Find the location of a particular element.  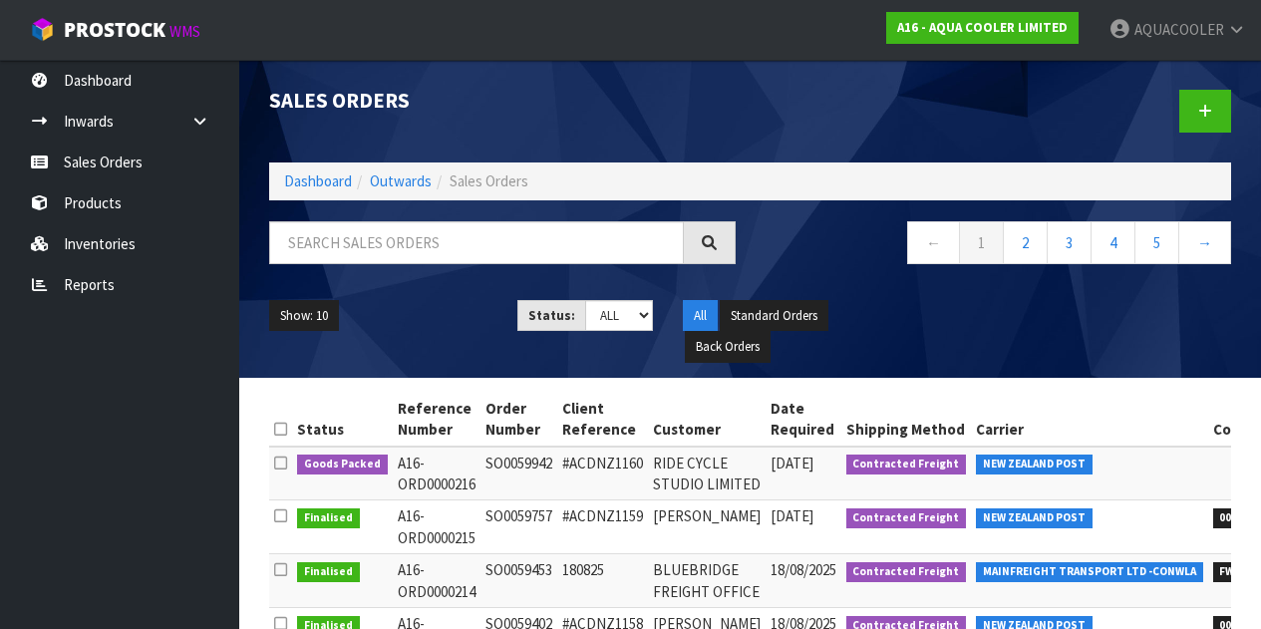

th: Order Number is located at coordinates (518, 420).